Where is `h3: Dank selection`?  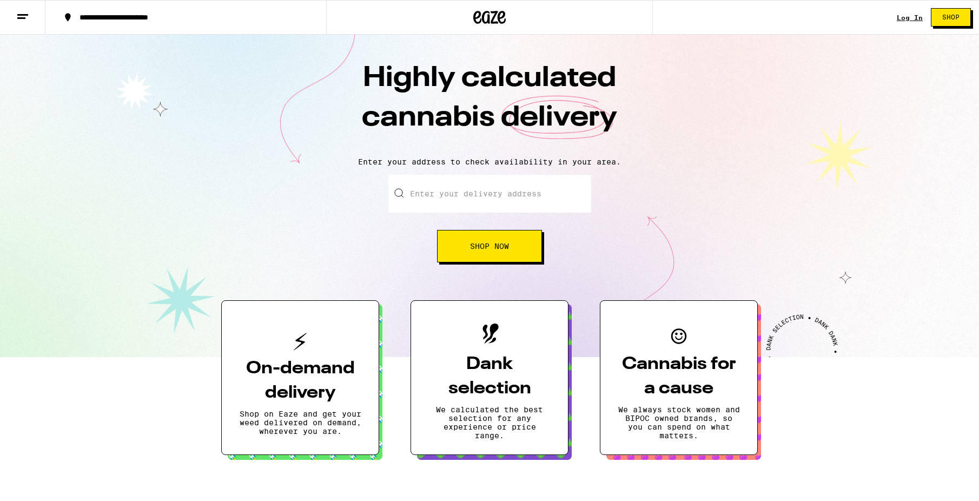
h3: Dank selection is located at coordinates (490, 377).